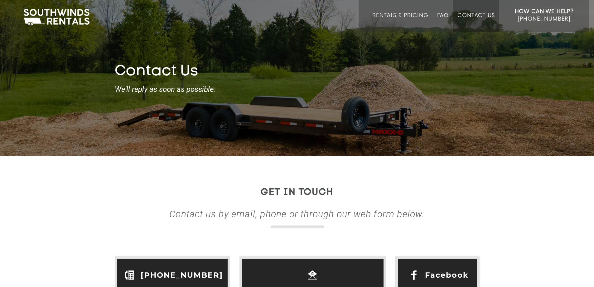 The width and height of the screenshot is (594, 287). Describe the element at coordinates (544, 12) in the screenshot. I see `strong: How Can We Help?` at that location.